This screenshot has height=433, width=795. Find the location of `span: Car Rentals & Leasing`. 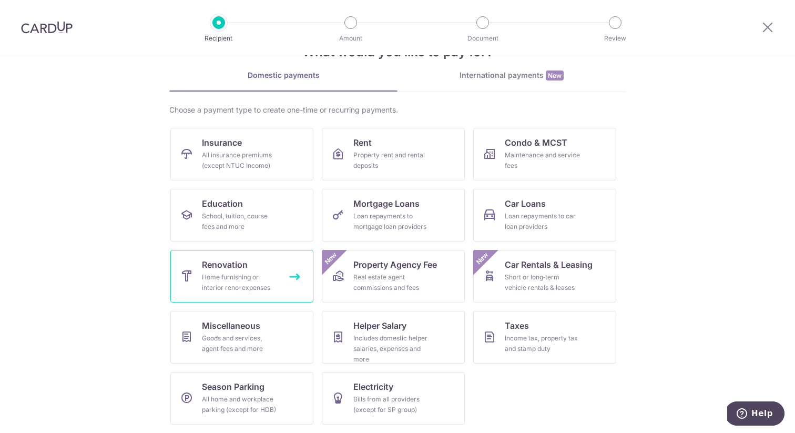

span: Car Rentals & Leasing is located at coordinates (548, 264).